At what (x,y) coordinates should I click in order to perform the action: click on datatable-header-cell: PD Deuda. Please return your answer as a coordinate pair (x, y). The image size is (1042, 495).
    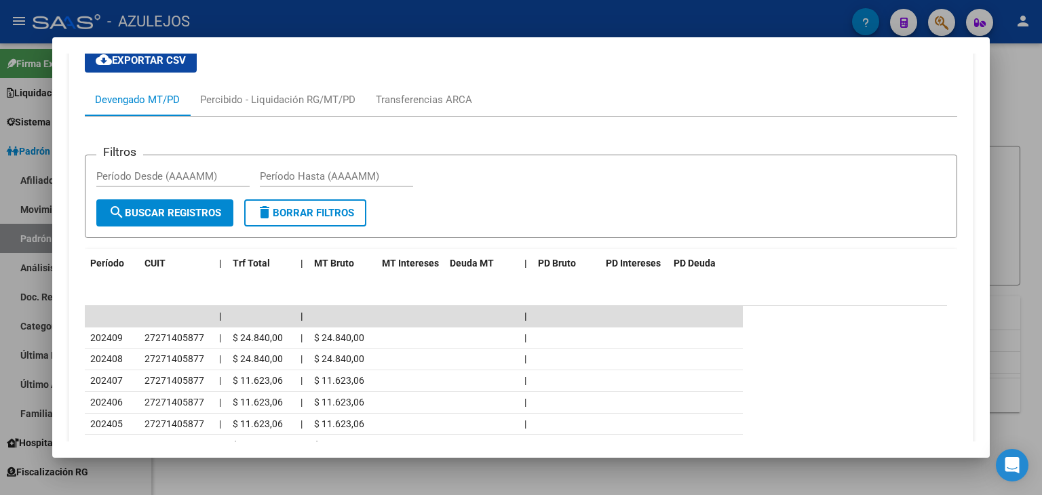
    Looking at the image, I should click on (705, 263).